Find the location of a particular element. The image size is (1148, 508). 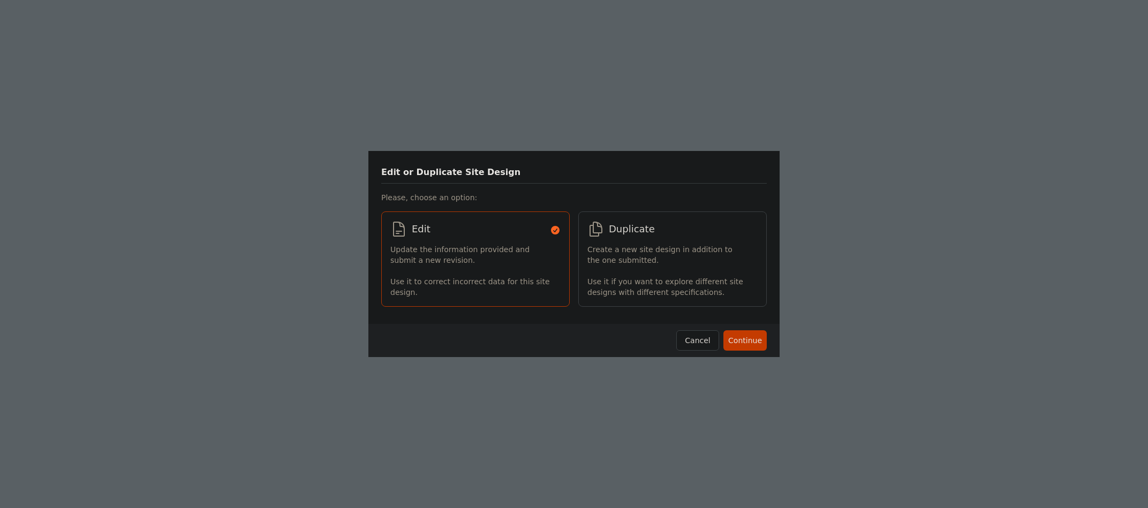

p: Use it to correct incorrect data for this site design. is located at coordinates (470, 287).